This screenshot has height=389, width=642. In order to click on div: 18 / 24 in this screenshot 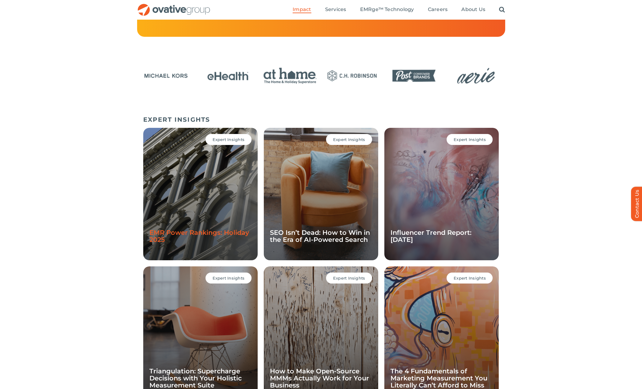, I will do `click(476, 76)`.